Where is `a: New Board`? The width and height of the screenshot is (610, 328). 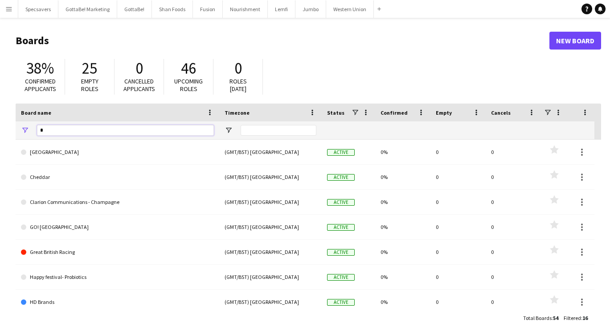 a: New Board is located at coordinates (576, 41).